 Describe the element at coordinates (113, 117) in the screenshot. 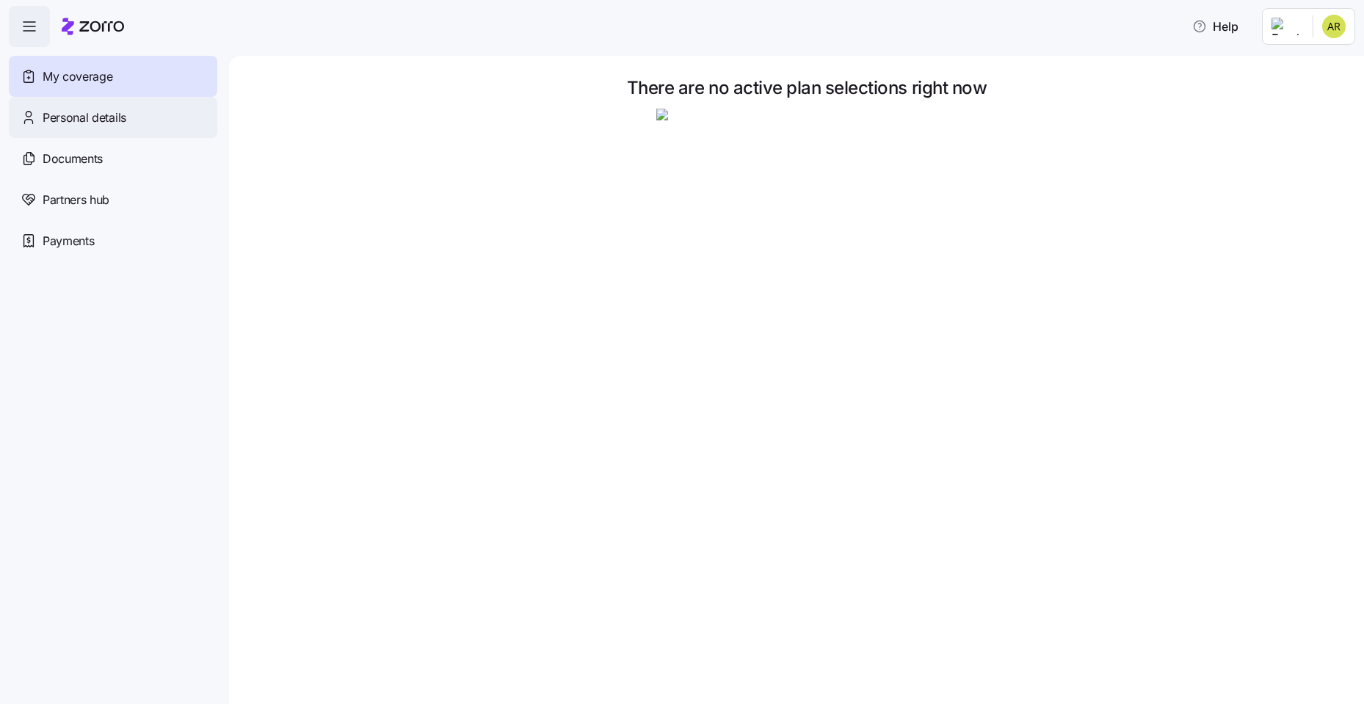

I see `a: Personal details` at that location.